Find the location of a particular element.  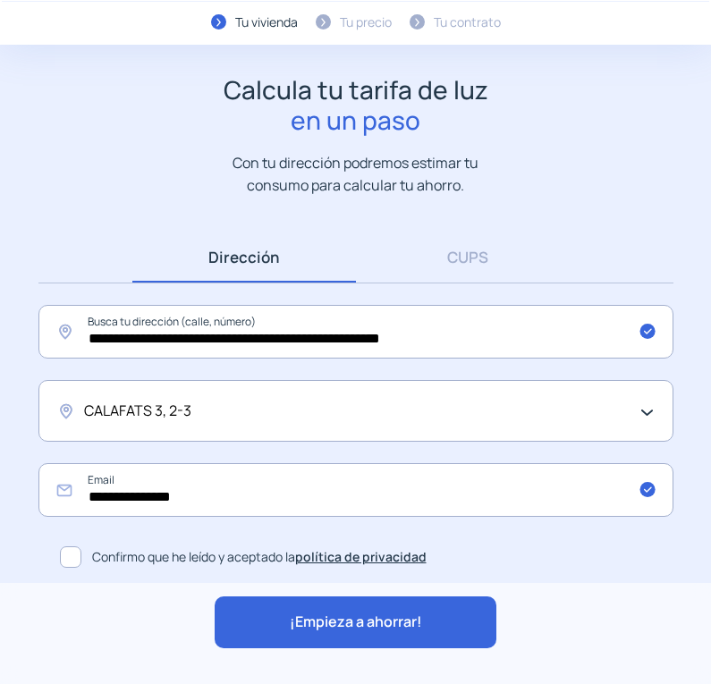

div: Tu precio is located at coordinates (366, 22).